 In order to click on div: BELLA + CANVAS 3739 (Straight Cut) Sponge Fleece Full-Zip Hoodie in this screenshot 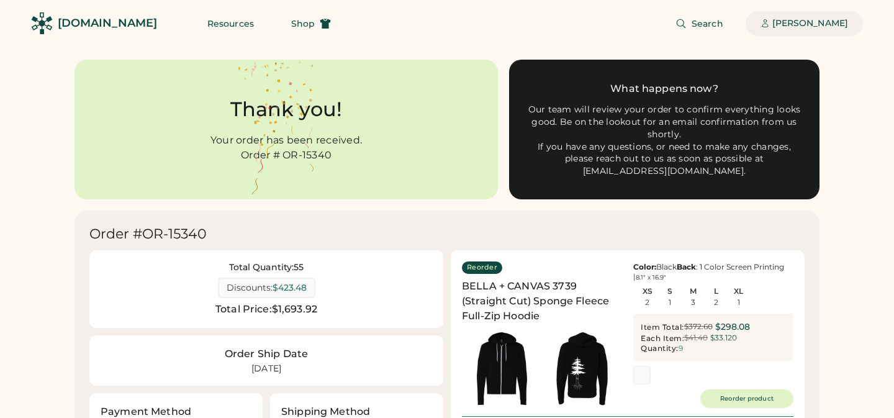, I will do `click(542, 301)`.